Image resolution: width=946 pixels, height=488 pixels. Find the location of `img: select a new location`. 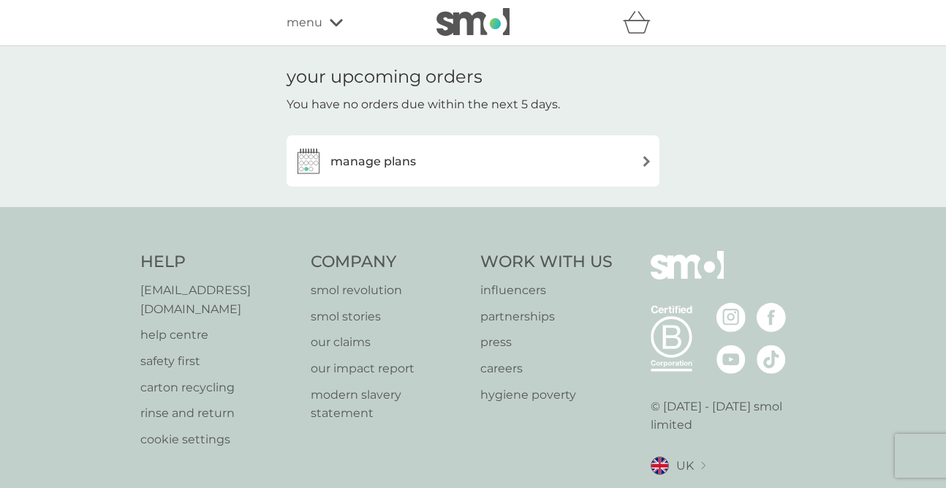

img: select a new location is located at coordinates (703, 465).